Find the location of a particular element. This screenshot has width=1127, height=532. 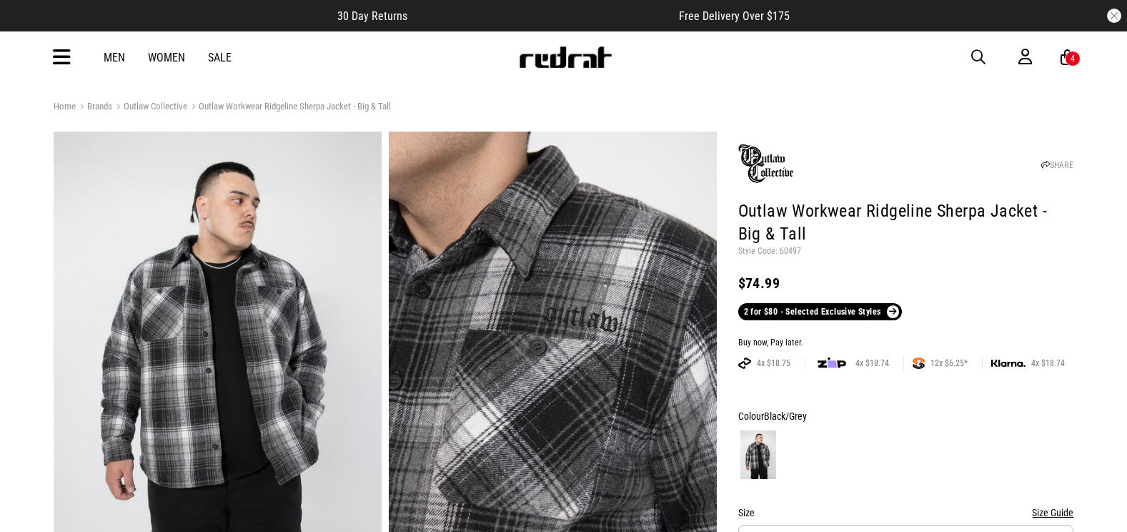

div: $74.99 is located at coordinates (906, 283).